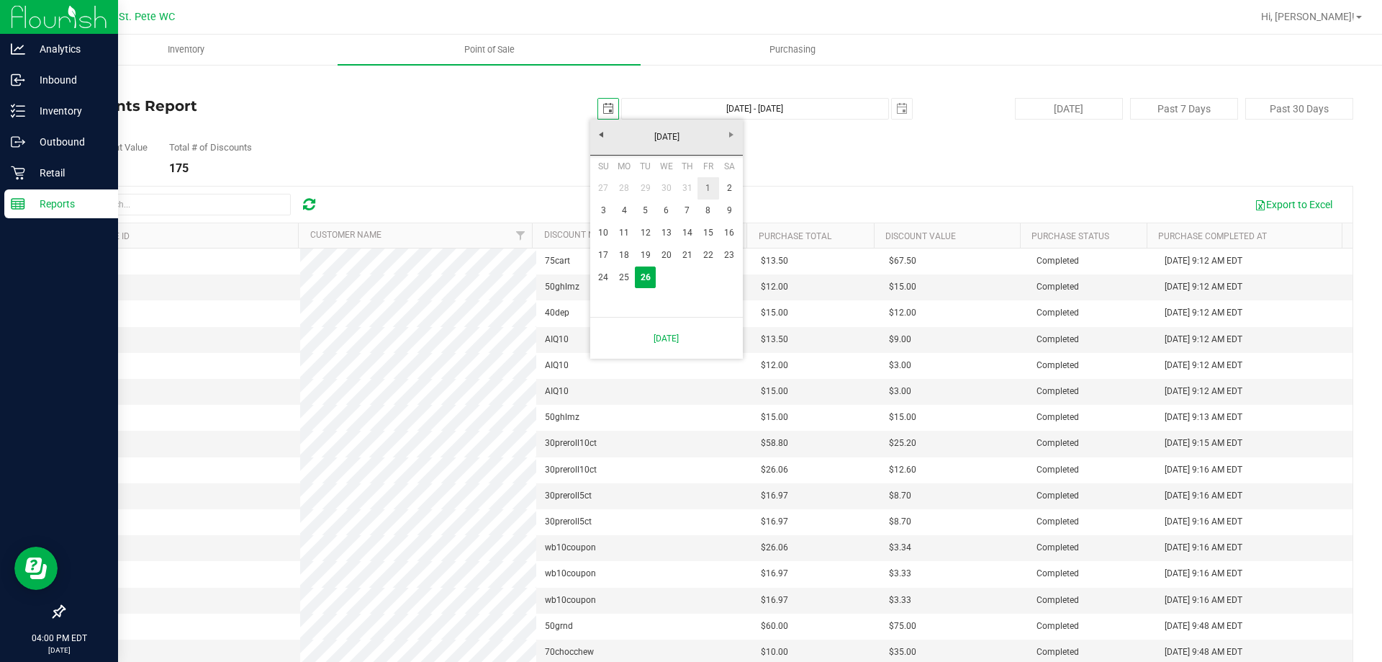 The image size is (1382, 662). Describe the element at coordinates (603, 188) in the screenshot. I see `a: 27` at that location.